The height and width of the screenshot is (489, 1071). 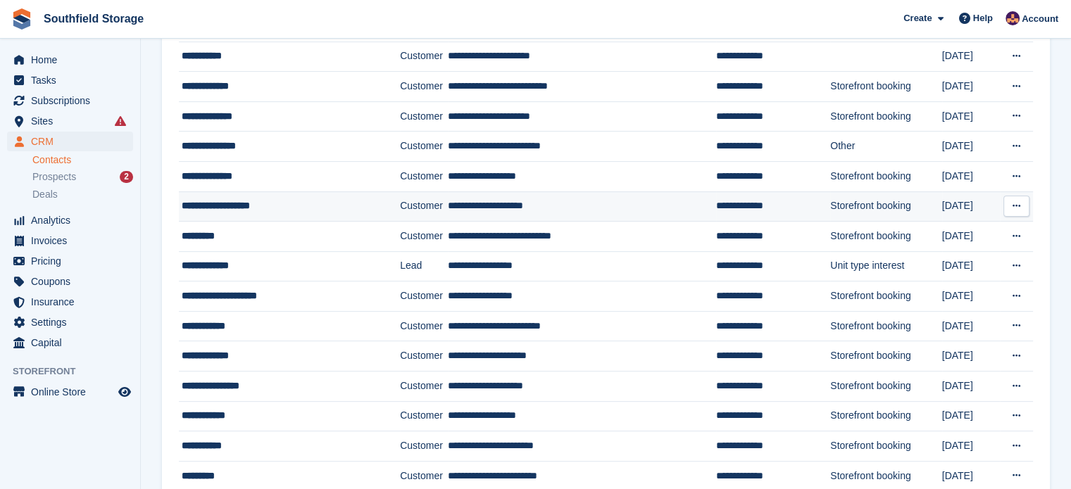 I want to click on div: 2, so click(x=126, y=177).